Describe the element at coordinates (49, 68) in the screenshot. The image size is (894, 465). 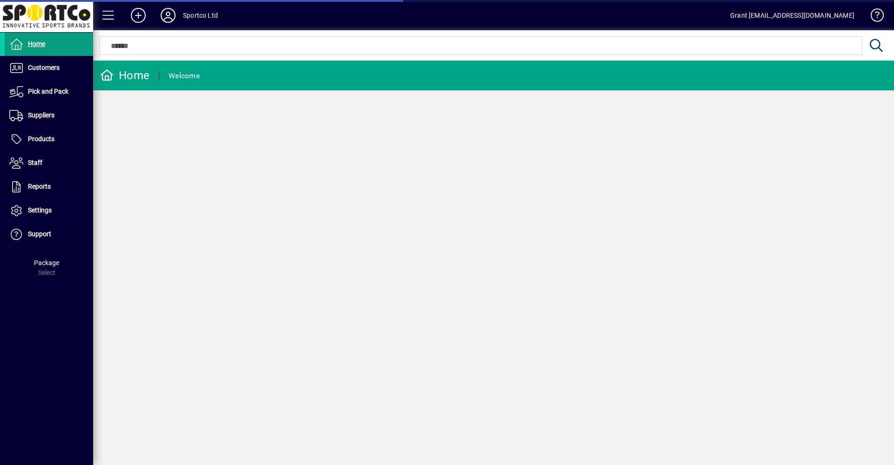
I see `a: Customers` at that location.